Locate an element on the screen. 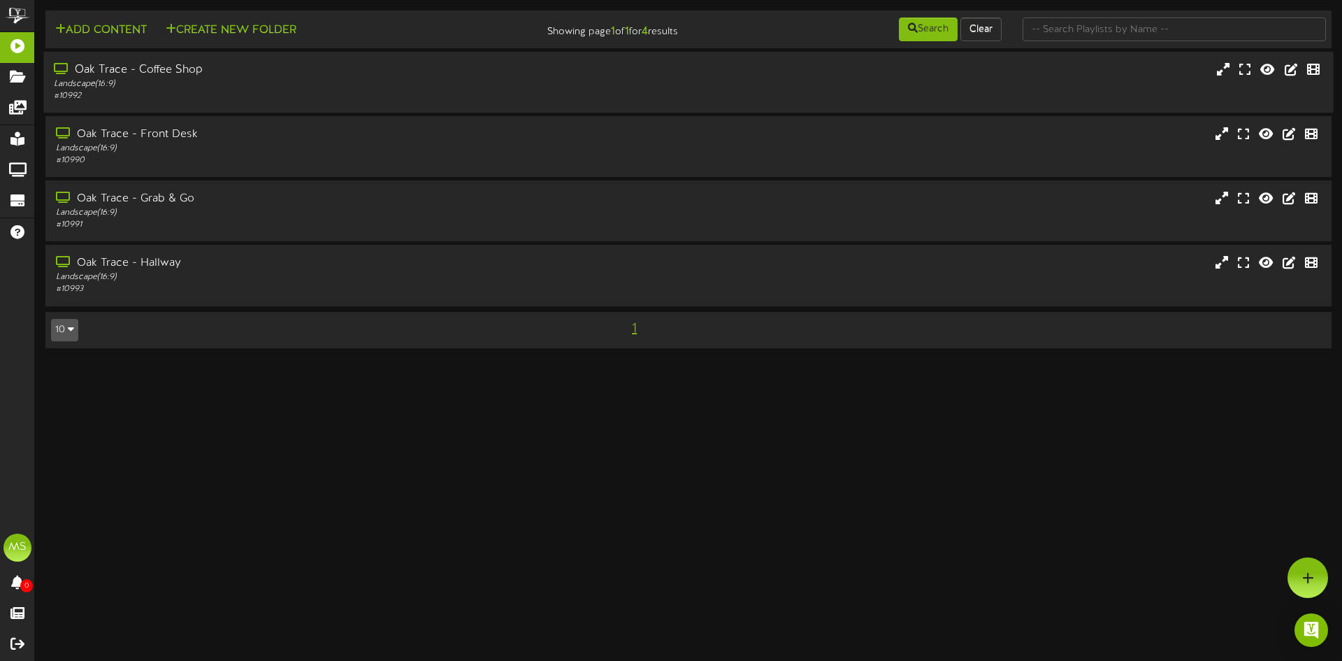 The image size is (1342, 661). div: Oak Trace - Front Desk is located at coordinates (313, 134).